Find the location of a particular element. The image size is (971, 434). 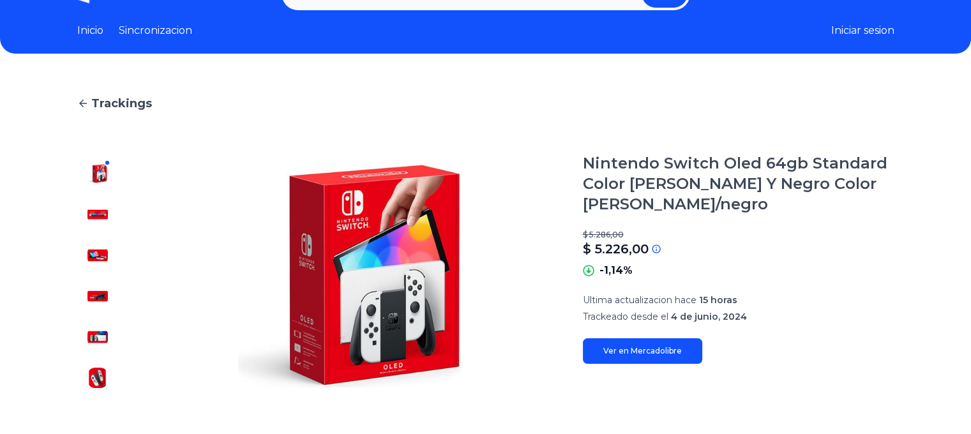

a: Trackings is located at coordinates (486, 103).